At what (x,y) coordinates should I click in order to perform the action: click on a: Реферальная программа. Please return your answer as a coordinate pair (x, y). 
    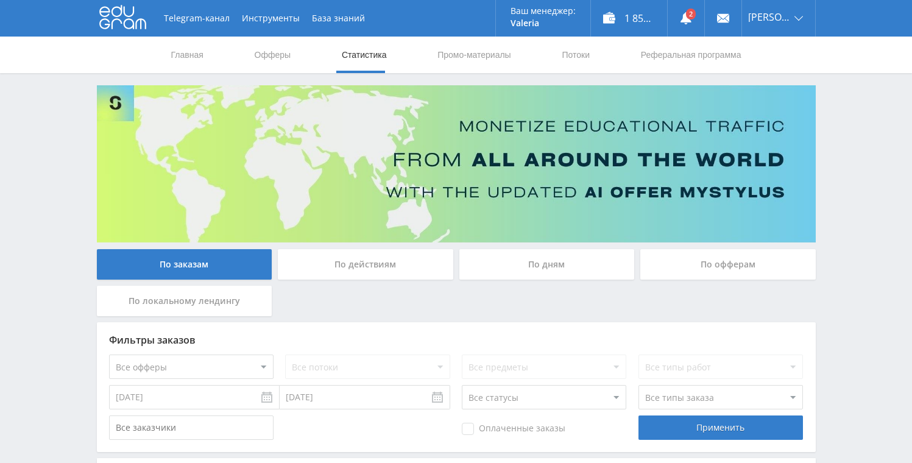
    Looking at the image, I should click on (691, 55).